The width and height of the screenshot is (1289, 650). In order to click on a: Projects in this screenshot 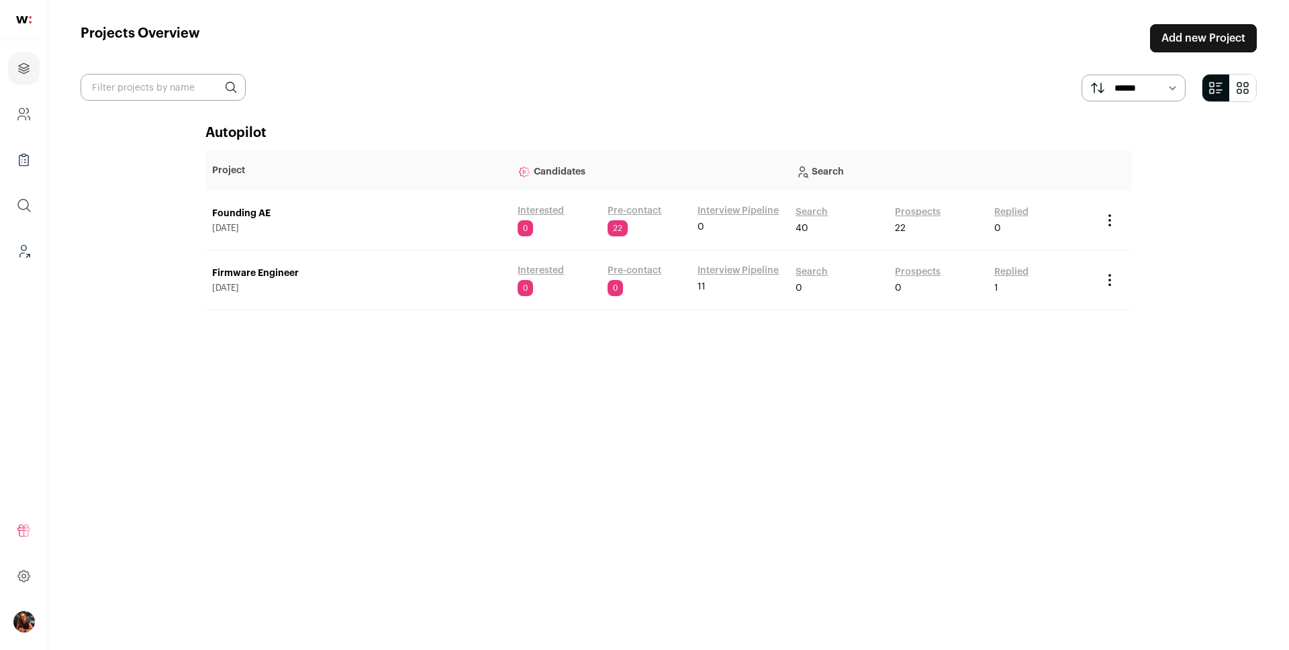, I will do `click(23, 68)`.